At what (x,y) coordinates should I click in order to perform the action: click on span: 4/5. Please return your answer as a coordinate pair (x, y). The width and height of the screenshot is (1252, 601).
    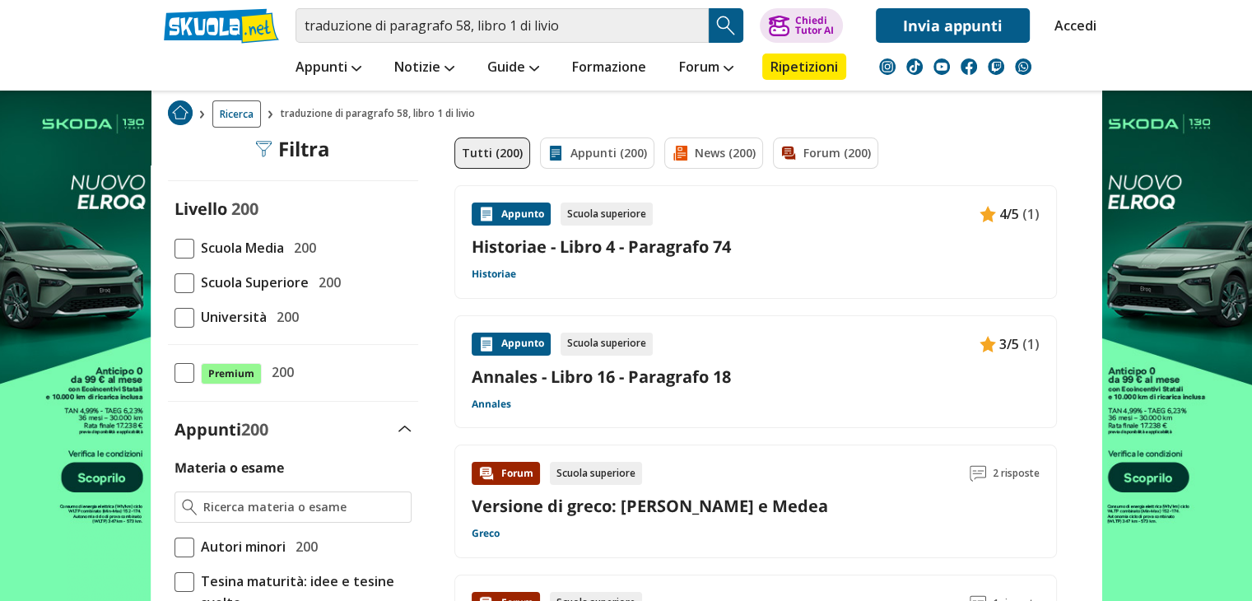
    Looking at the image, I should click on (1009, 214).